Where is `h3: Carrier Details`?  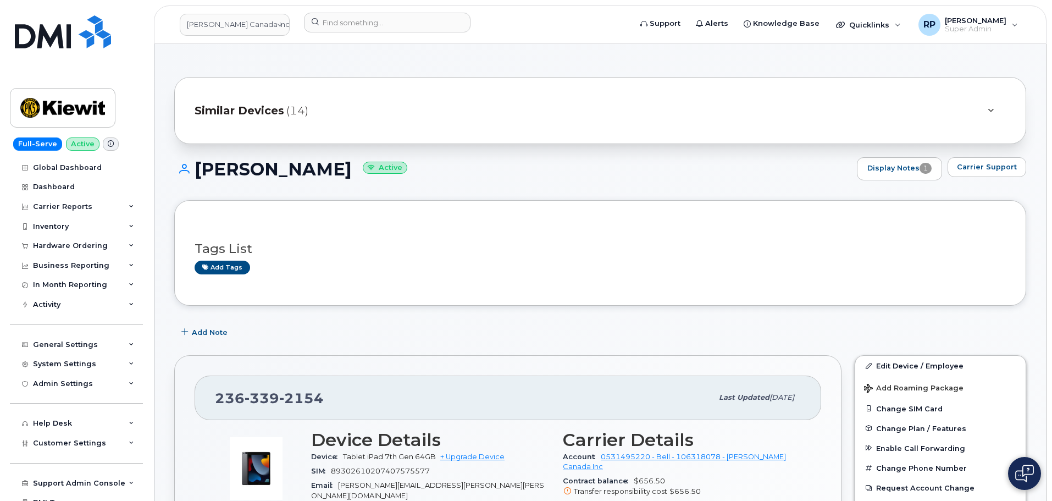 h3: Carrier Details is located at coordinates (682, 440).